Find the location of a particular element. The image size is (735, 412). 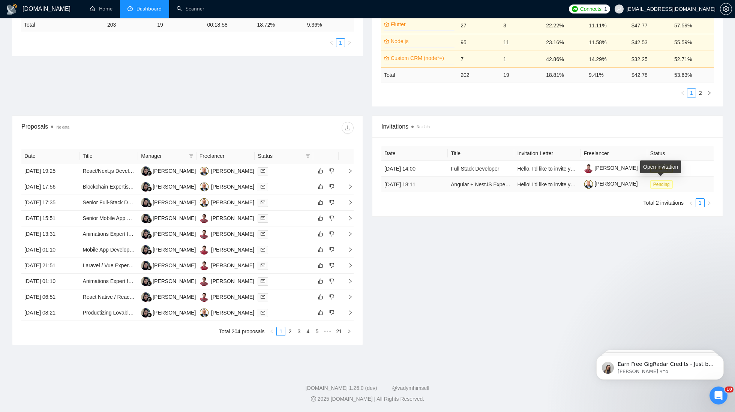

a: Custom CRM (node*=) is located at coordinates (422, 58).